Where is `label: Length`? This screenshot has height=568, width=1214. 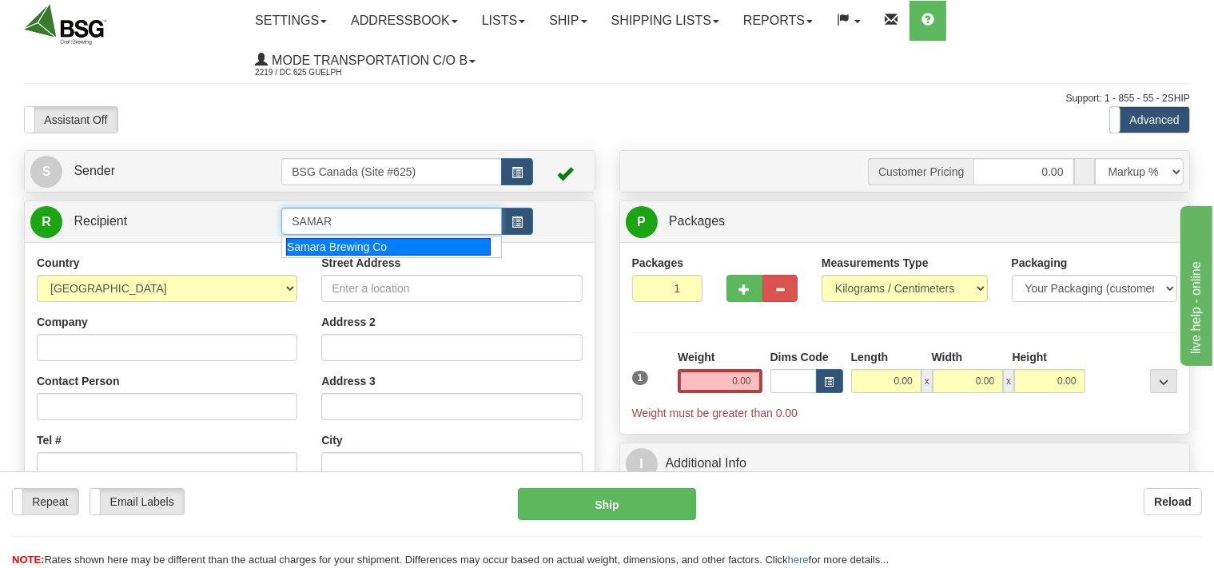
label: Length is located at coordinates (869, 357).